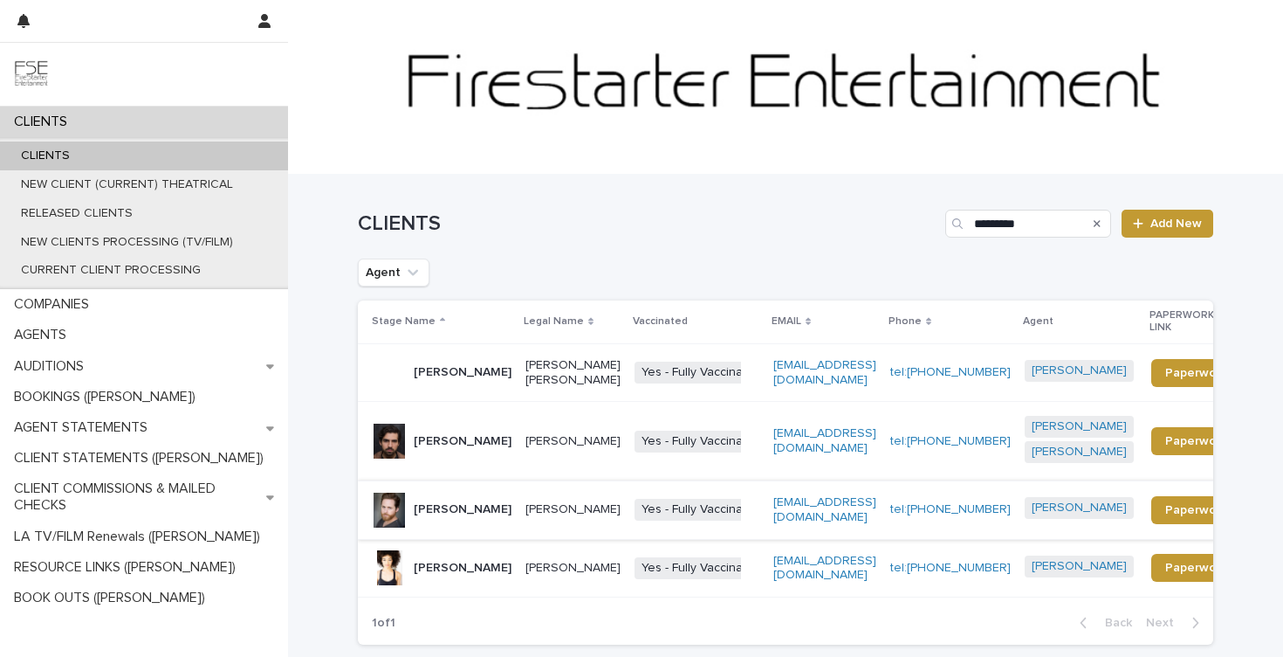 This screenshot has height=657, width=1283. Describe the element at coordinates (1167, 224) in the screenshot. I see `a: Add New` at that location.